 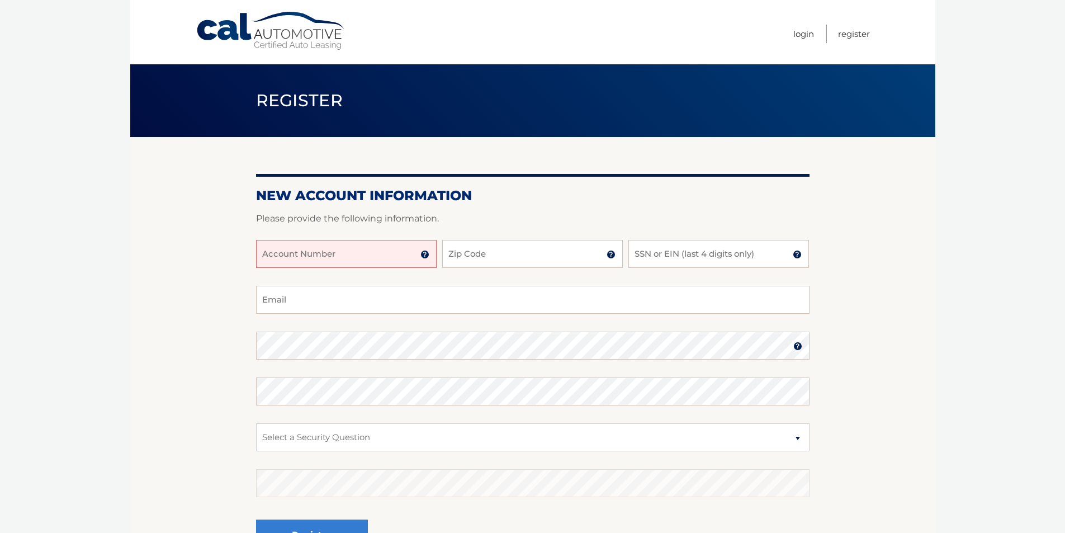 What do you see at coordinates (532, 254) in the screenshot?
I see `input: Zip Code` at bounding box center [532, 254].